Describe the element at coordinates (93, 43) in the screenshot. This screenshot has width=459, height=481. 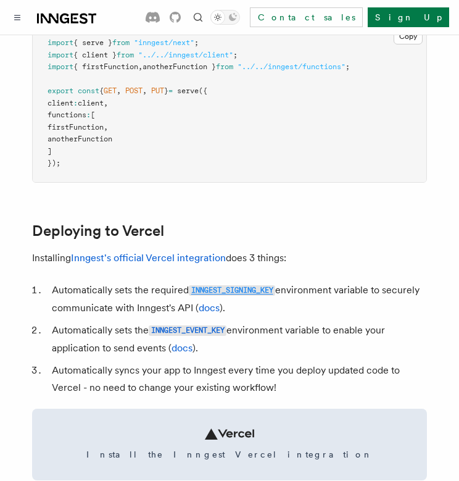
I see `span: { serve }` at that location.